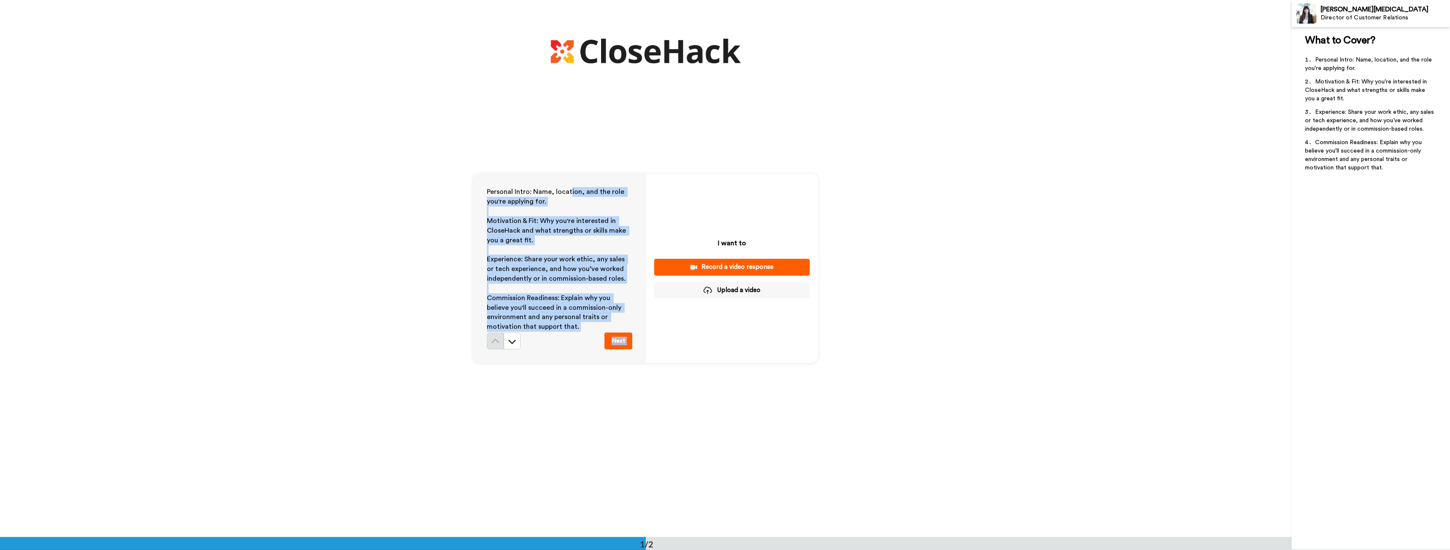 The width and height of the screenshot is (1450, 550). Describe the element at coordinates (732, 290) in the screenshot. I see `button: Upload a video` at that location.